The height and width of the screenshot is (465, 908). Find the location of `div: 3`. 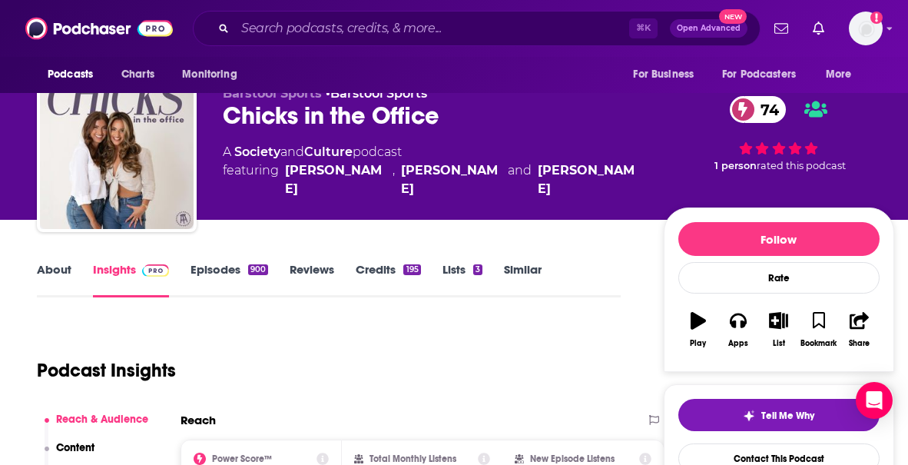

div: 3 is located at coordinates (478, 270).